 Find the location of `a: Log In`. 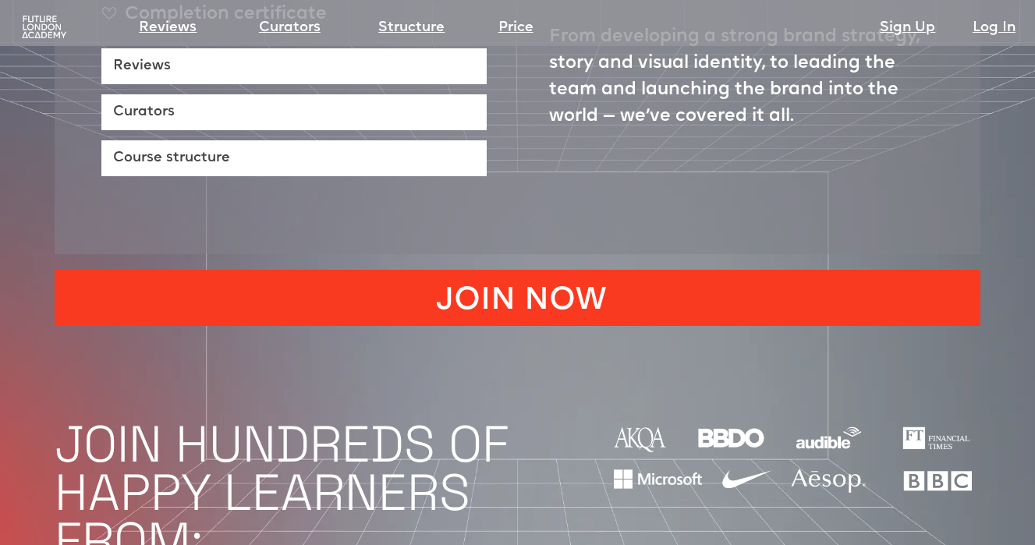

a: Log In is located at coordinates (994, 28).